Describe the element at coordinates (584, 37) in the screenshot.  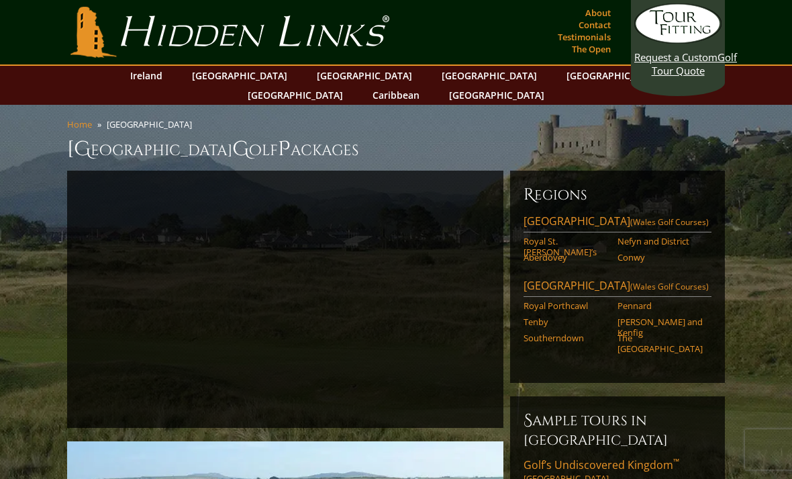
I see `a: Testimonials` at that location.